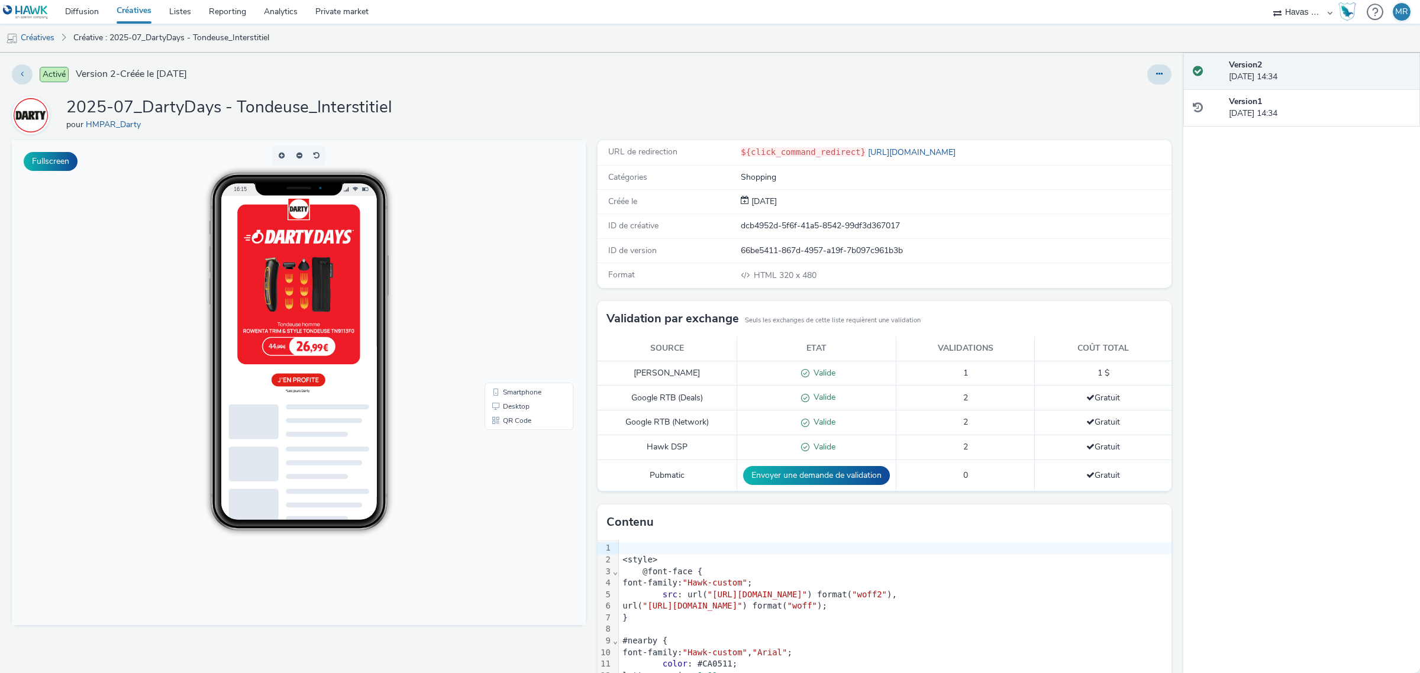 This screenshot has width=1420, height=673. What do you see at coordinates (605, 630) in the screenshot?
I see `div: 8` at bounding box center [605, 630].